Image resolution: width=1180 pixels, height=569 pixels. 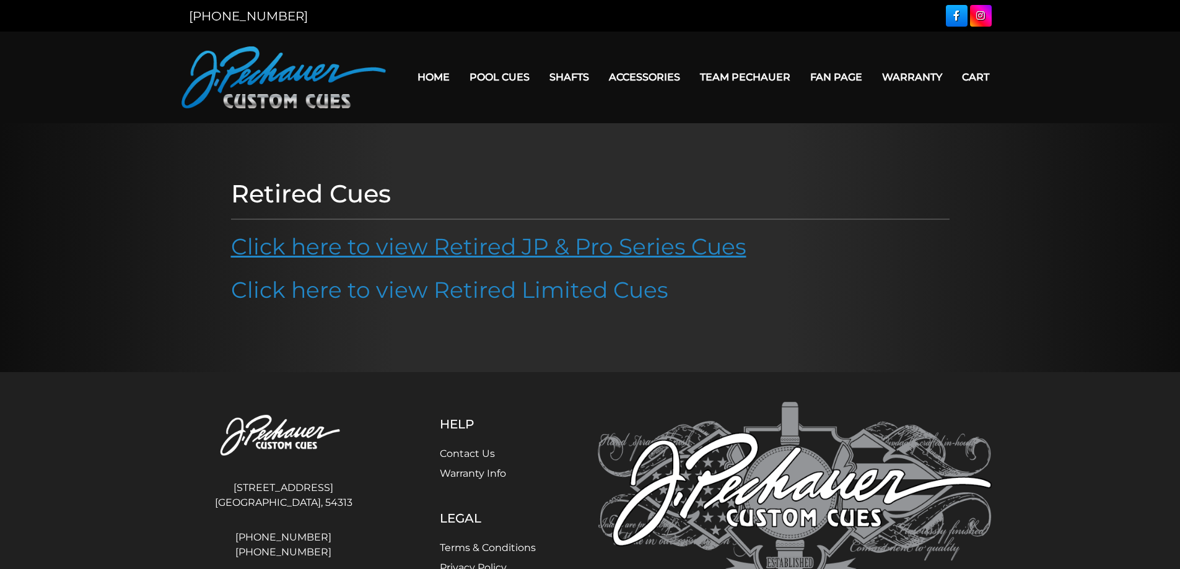 I want to click on h5: Help, so click(x=487, y=424).